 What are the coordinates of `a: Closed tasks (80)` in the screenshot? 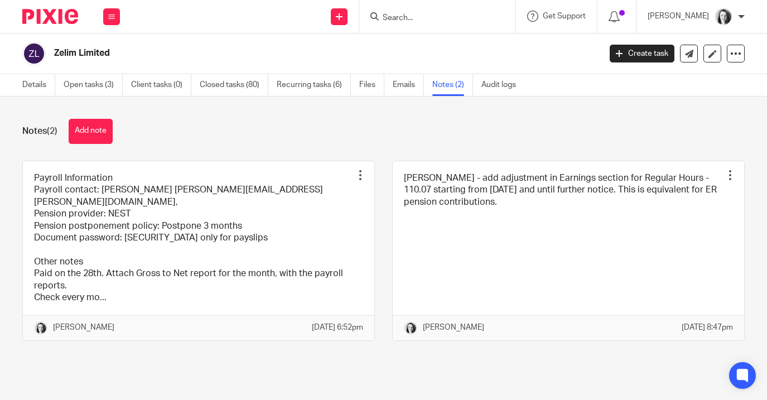 It's located at (234, 85).